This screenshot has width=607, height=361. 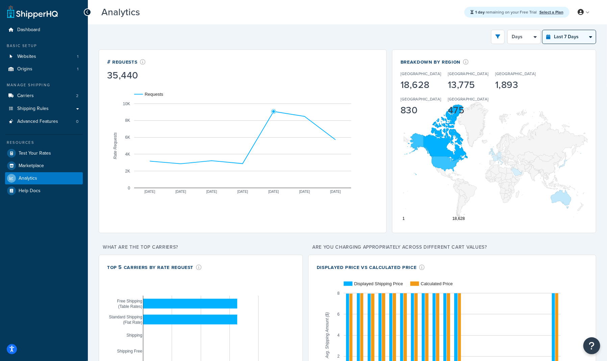 I want to click on span: Origins, so click(x=25, y=69).